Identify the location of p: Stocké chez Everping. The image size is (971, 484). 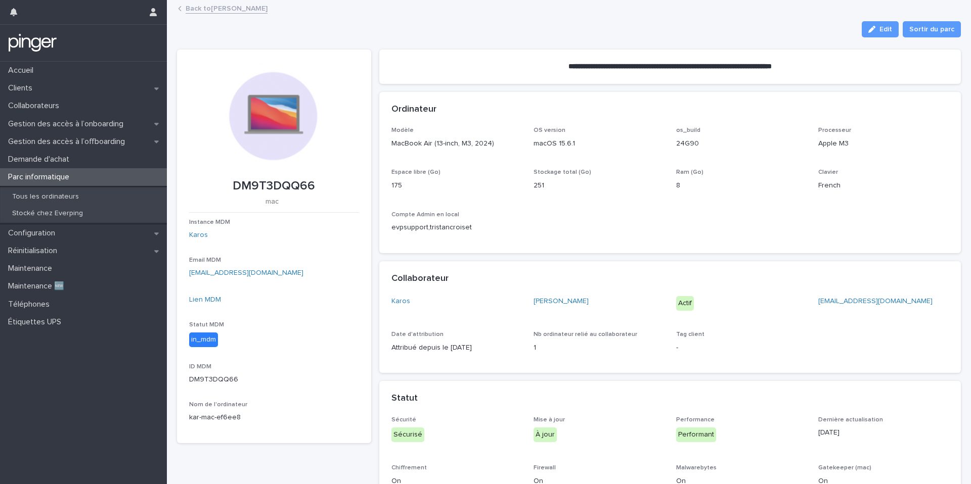
(48, 213).